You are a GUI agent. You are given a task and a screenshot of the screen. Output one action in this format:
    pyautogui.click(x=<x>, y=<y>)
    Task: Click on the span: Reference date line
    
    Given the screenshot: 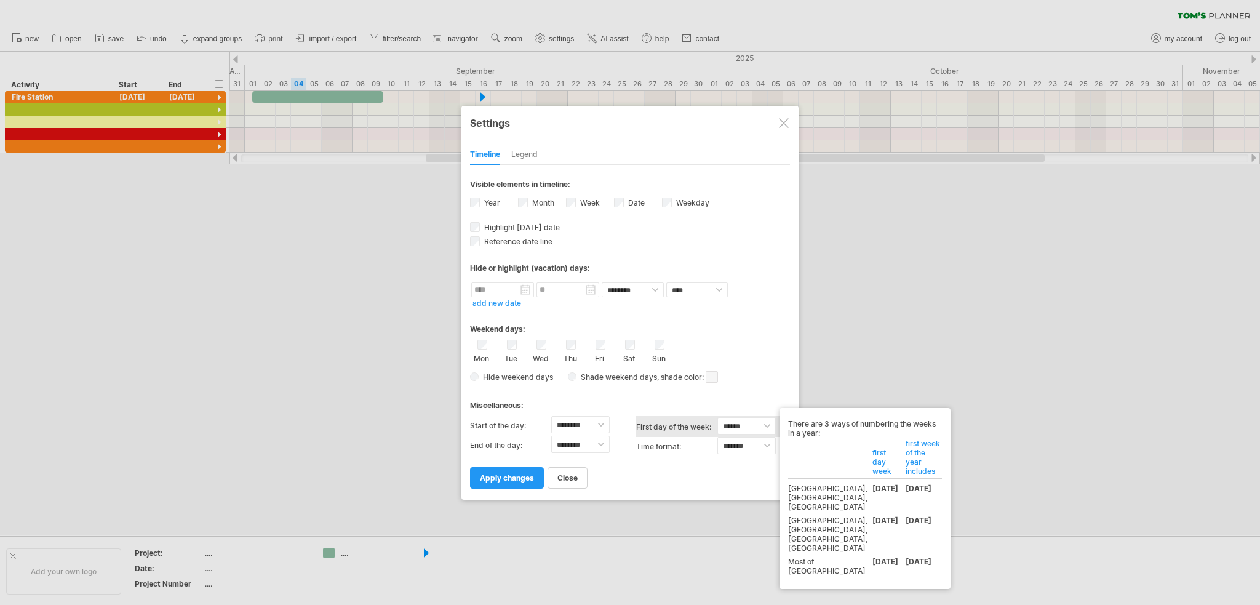 What is the action you would take?
    pyautogui.click(x=517, y=241)
    